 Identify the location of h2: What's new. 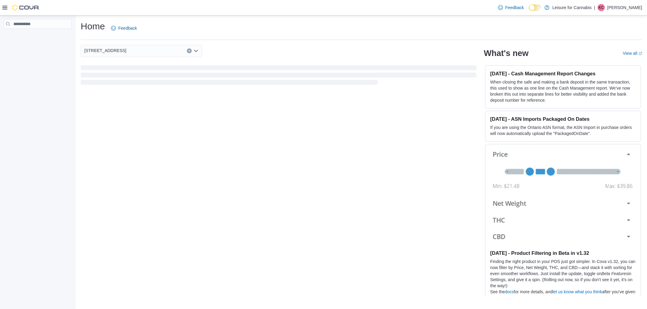
(506, 53).